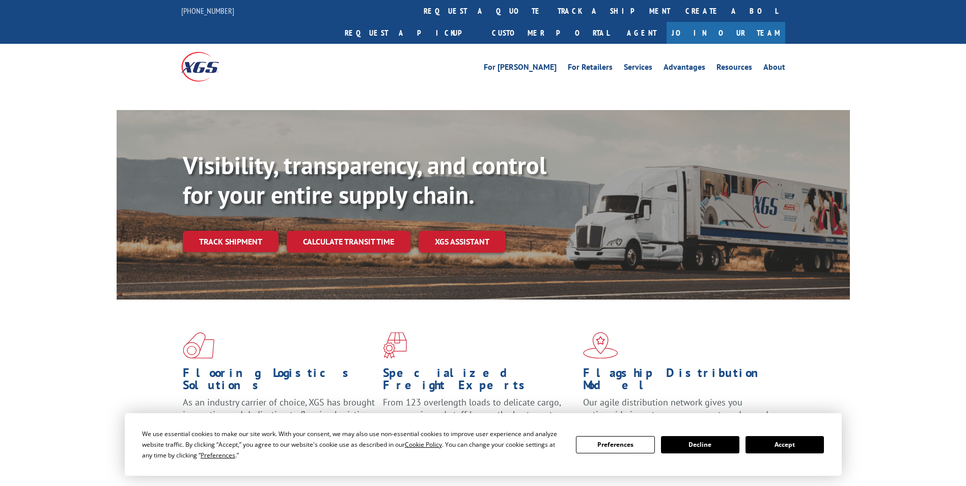 The height and width of the screenshot is (486, 966). What do you see at coordinates (590, 69) in the screenshot?
I see `a: For Retailers` at bounding box center [590, 69].